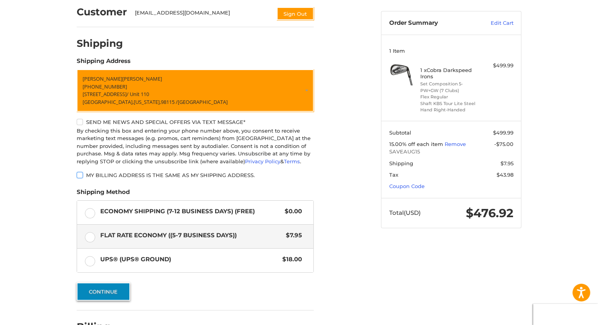 The height and width of the screenshot is (325, 598). Describe the element at coordinates (450, 73) in the screenshot. I see `h4: 1 x Cobra Darkspeed Irons` at that location.